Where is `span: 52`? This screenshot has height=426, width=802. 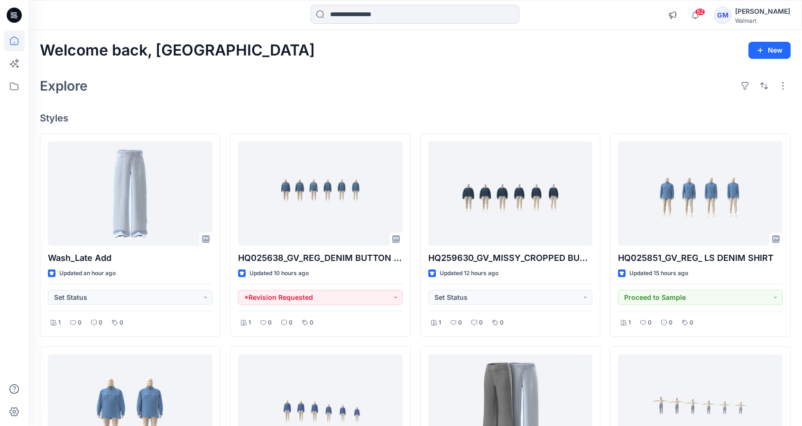
span: 52 is located at coordinates (700, 12).